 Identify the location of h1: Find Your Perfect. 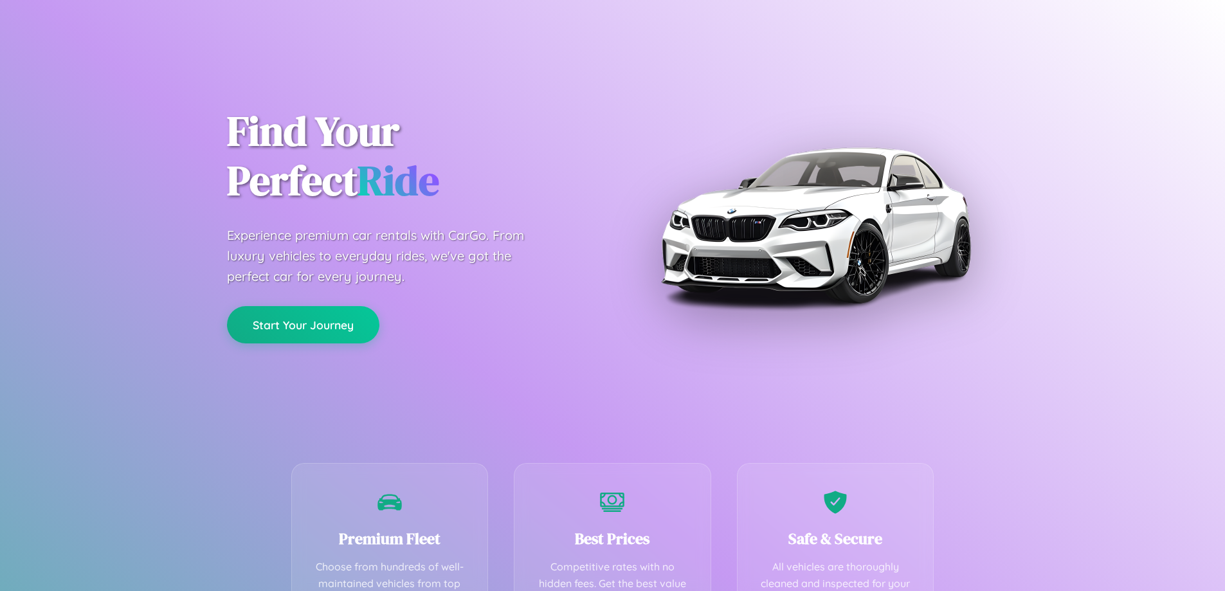
(410, 156).